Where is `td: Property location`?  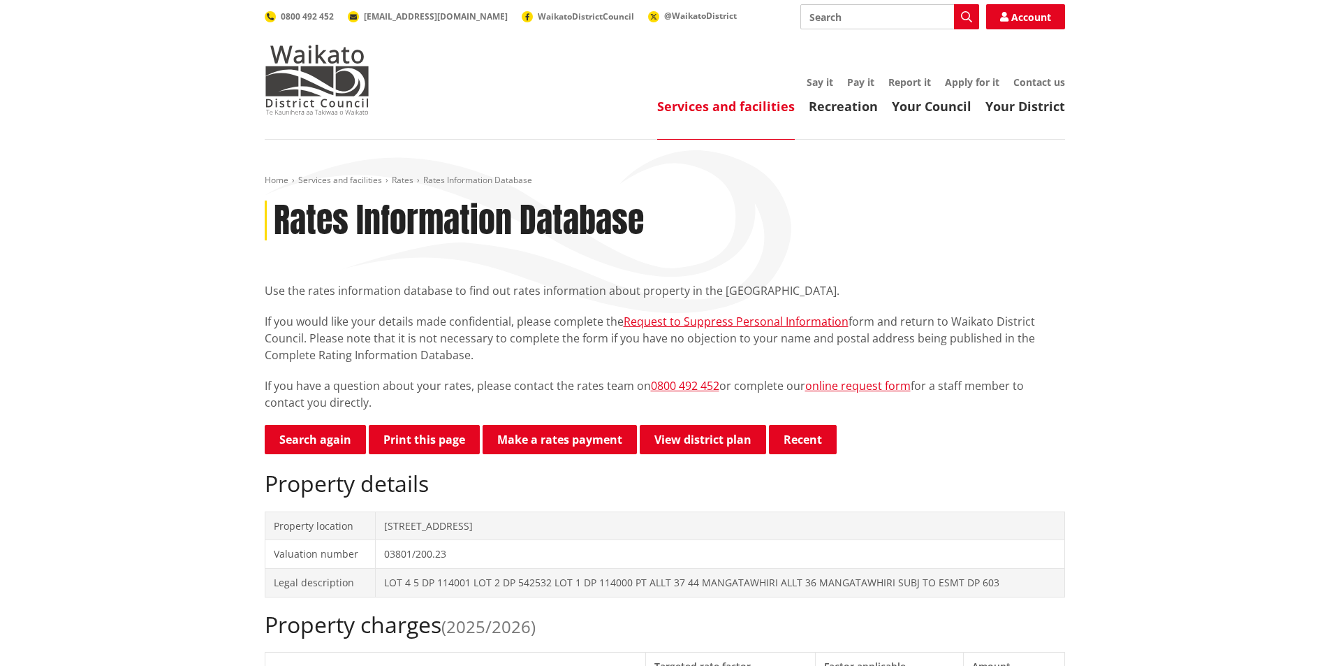 td: Property location is located at coordinates (320, 525).